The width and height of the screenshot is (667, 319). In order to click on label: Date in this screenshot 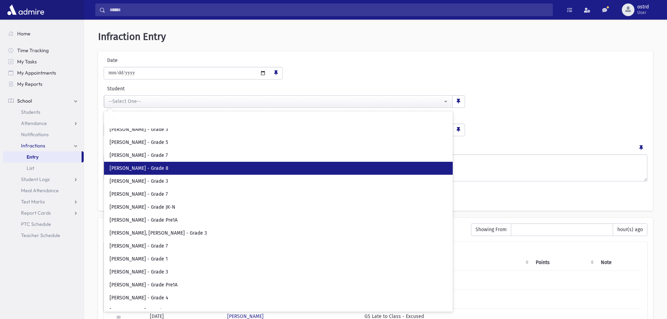, I will do `click(133, 60)`.